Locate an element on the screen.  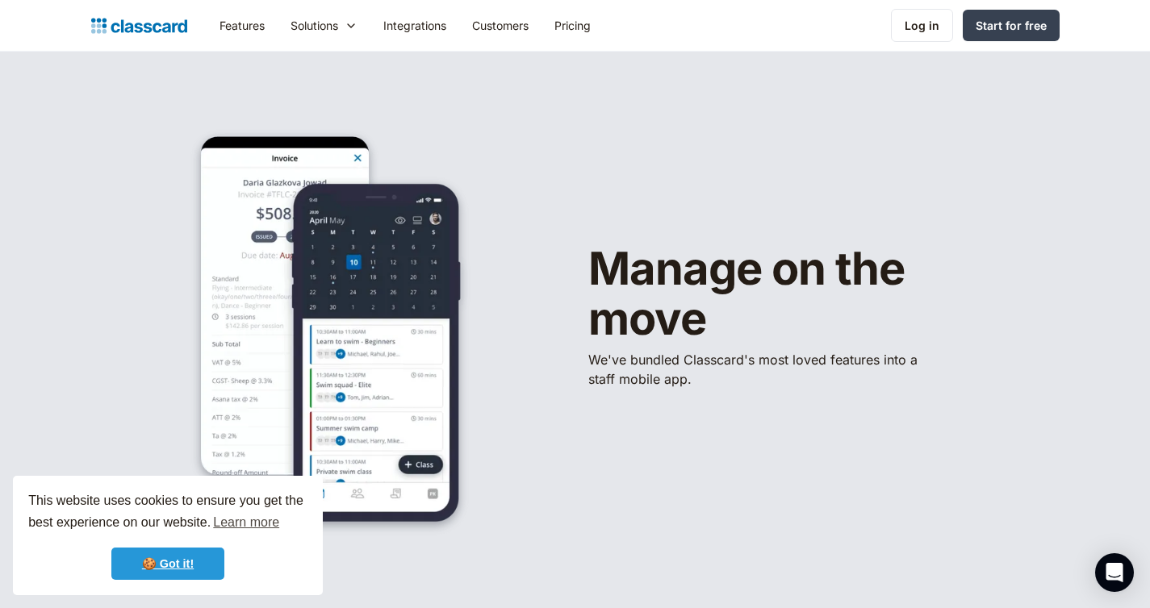
div: Start for free is located at coordinates (1011, 25).